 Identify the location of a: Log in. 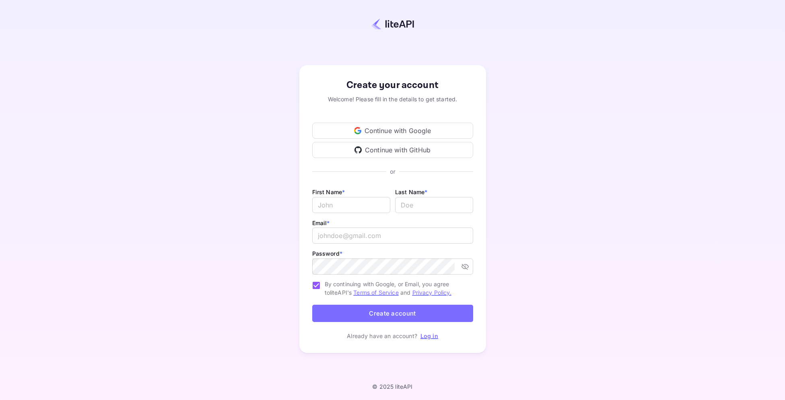
(429, 336).